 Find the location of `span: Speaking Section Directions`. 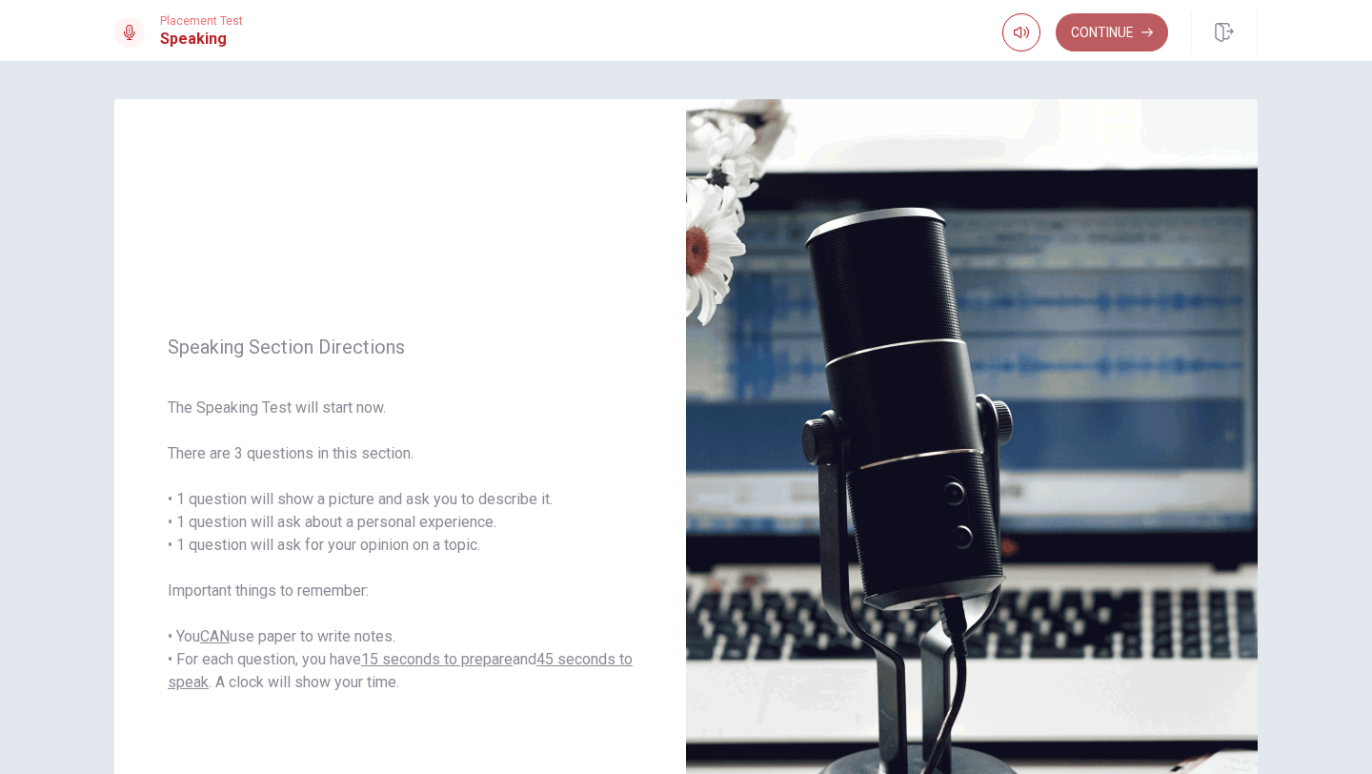

span: Speaking Section Directions is located at coordinates (400, 347).